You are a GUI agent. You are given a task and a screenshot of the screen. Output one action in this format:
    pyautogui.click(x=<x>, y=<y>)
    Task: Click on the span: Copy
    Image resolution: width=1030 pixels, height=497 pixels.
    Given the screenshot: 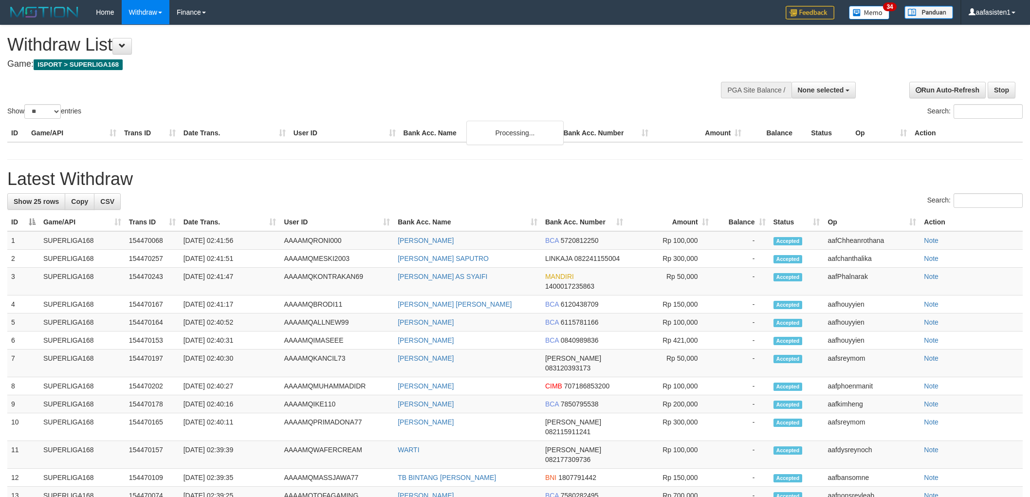 What is the action you would take?
    pyautogui.click(x=79, y=201)
    